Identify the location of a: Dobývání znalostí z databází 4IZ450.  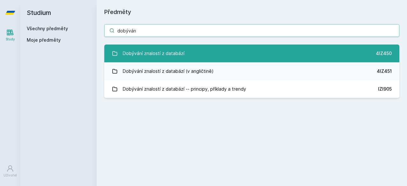
(252, 53).